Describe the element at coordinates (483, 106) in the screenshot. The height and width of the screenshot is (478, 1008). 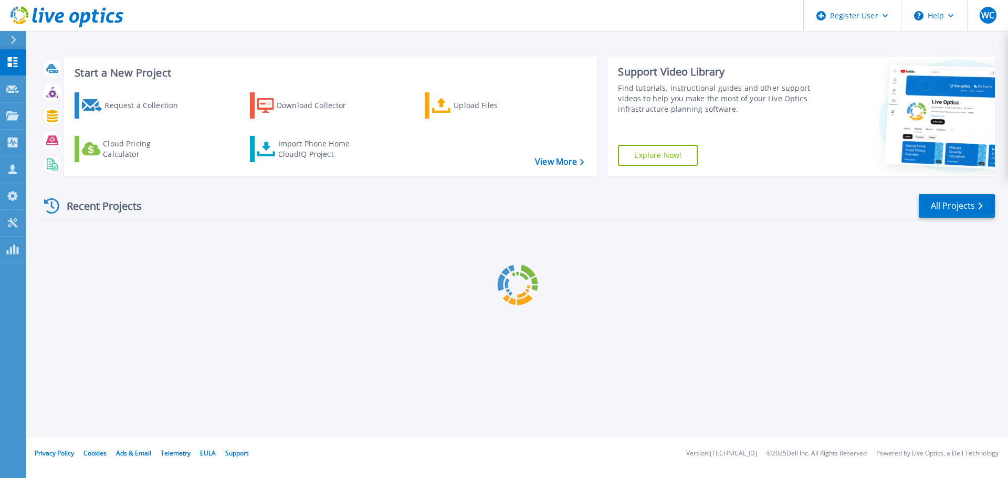
I see `a: Upload Files` at that location.